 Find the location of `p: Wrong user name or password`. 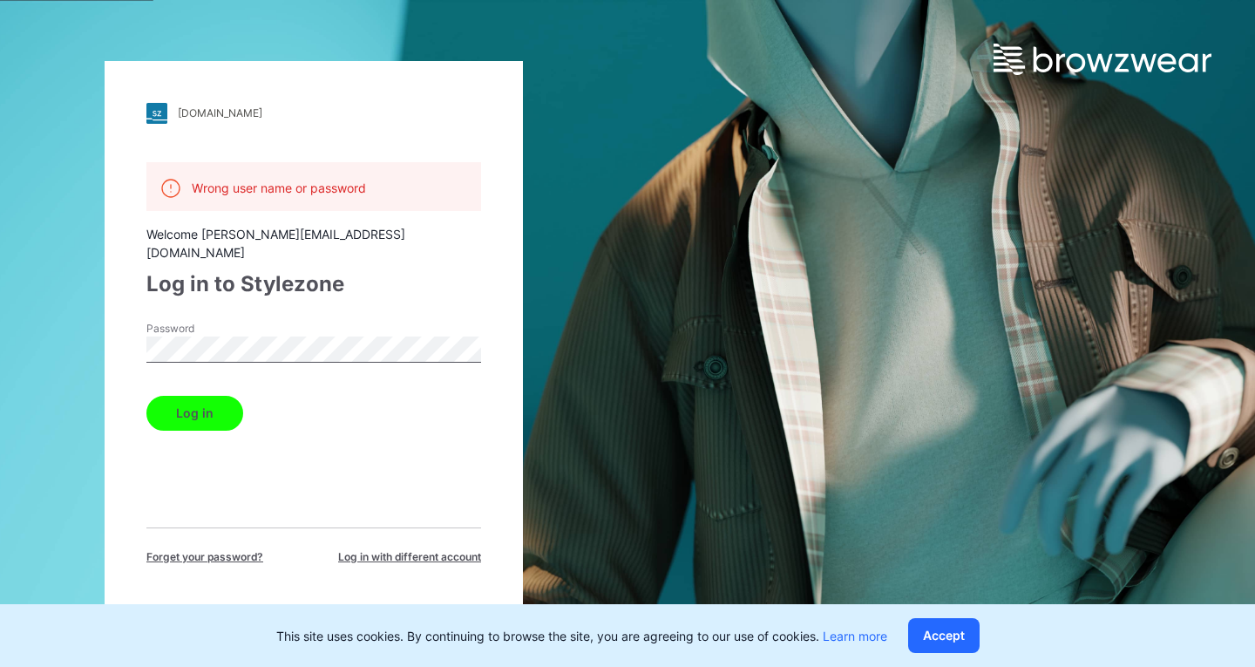

p: Wrong user name or password is located at coordinates (279, 187).